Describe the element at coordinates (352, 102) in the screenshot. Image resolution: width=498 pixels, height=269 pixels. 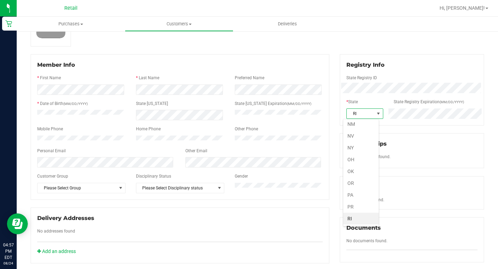
I see `label: State` at that location.